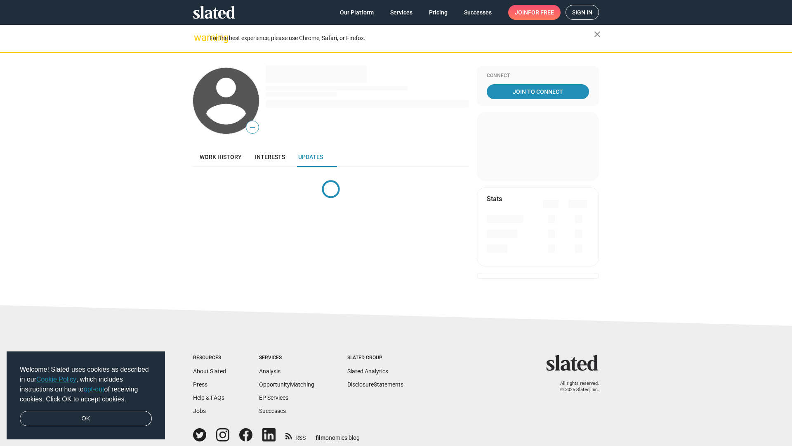 This screenshot has width=792, height=446. What do you see at coordinates (287, 384) in the screenshot?
I see `a: OpportunityMatching` at bounding box center [287, 384].